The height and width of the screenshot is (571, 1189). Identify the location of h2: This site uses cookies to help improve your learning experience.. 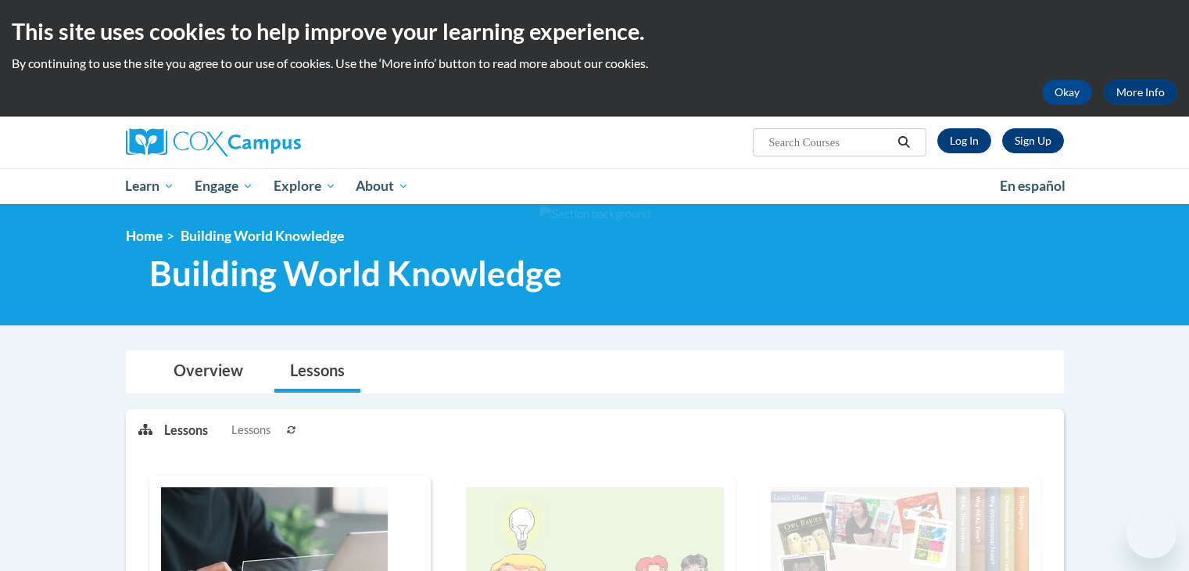
(594, 31).